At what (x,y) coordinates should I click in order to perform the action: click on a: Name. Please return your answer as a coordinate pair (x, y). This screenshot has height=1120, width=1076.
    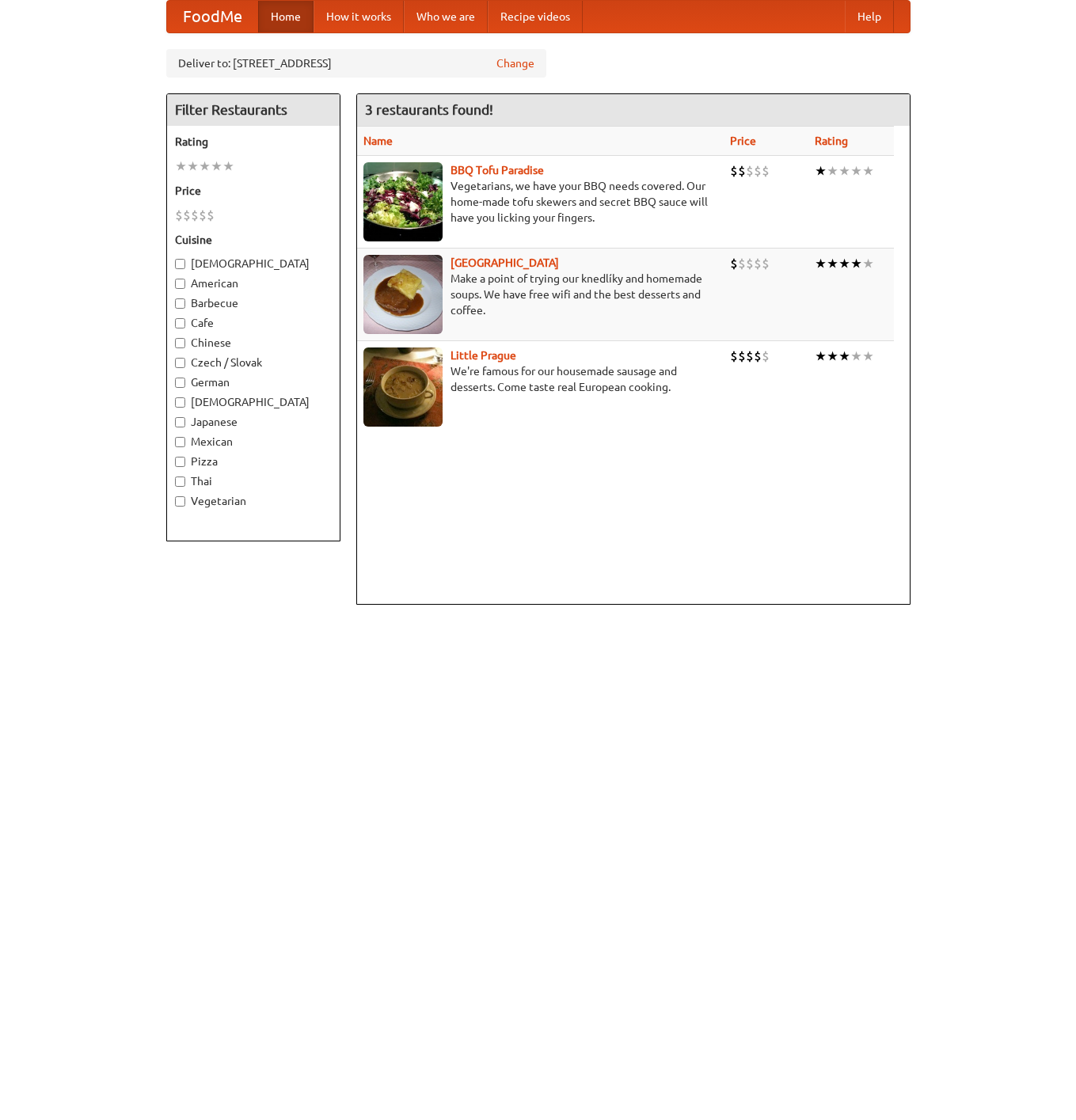
    Looking at the image, I should click on (378, 141).